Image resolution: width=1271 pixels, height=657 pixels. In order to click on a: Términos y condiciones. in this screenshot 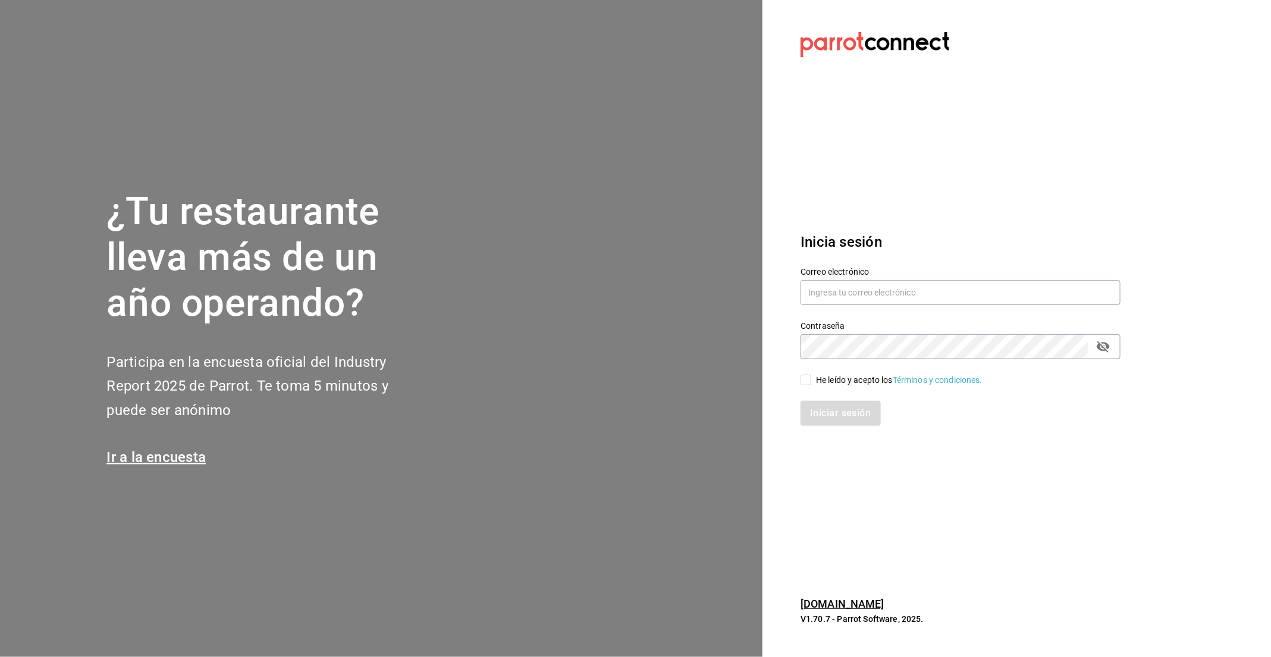, I will do `click(937, 380)`.